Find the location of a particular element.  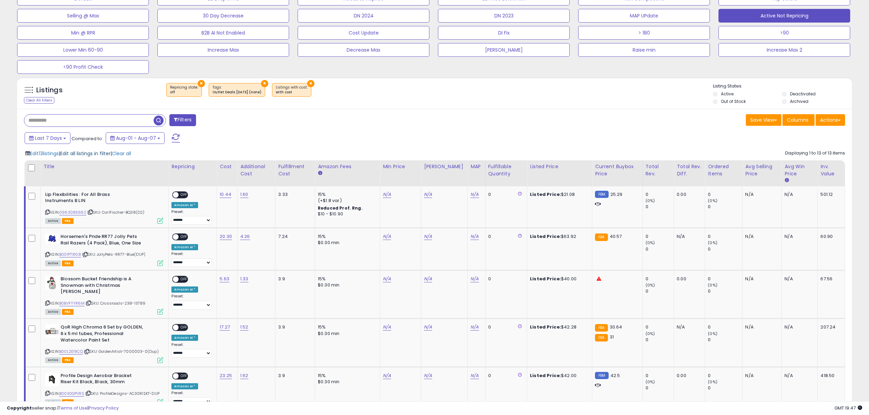

small: Amazon Fees. is located at coordinates (320, 173).